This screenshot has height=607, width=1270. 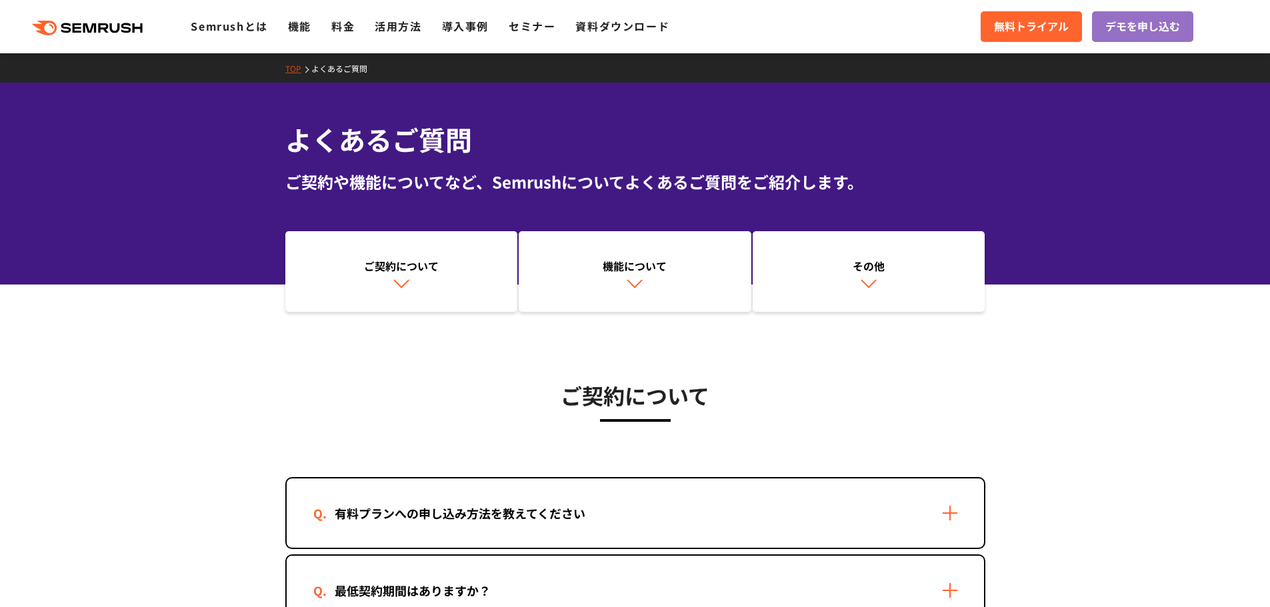 I want to click on a: 無料トライアル, so click(x=1031, y=27).